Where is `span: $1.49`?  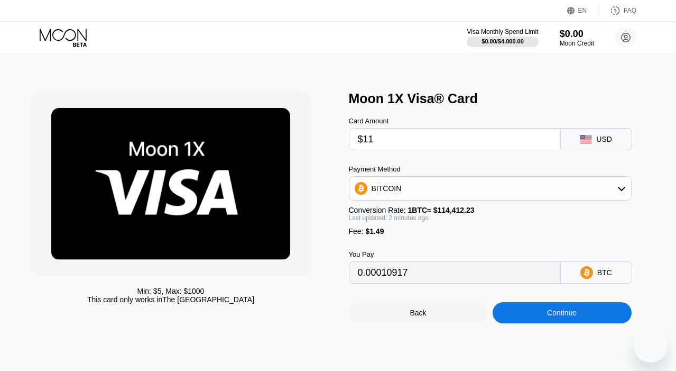 span: $1.49 is located at coordinates (374, 231).